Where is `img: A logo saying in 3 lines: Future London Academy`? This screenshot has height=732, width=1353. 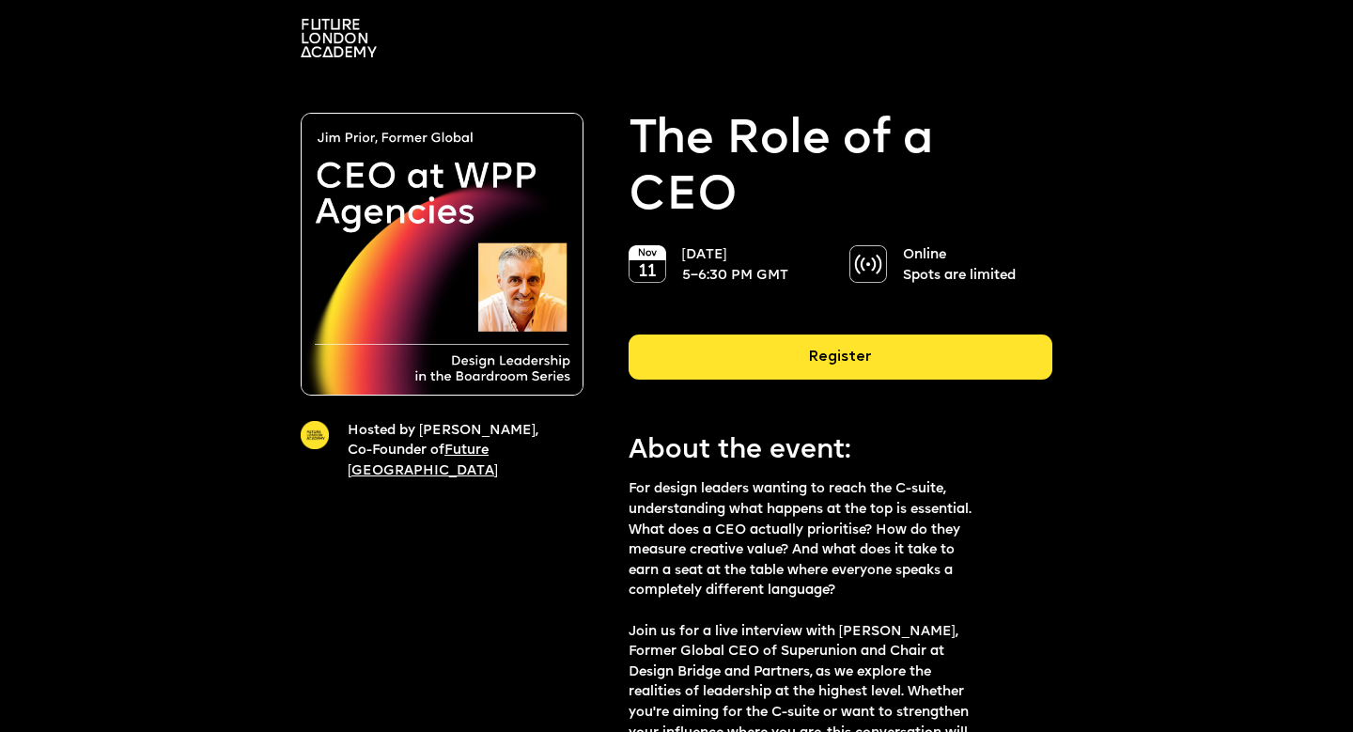
img: A logo saying in 3 lines: Future London Academy is located at coordinates (338, 38).